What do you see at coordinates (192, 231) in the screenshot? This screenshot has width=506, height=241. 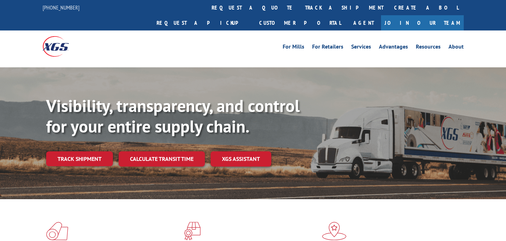 I see `img: xgs-icon-focused-on-flooring-red` at bounding box center [192, 231].